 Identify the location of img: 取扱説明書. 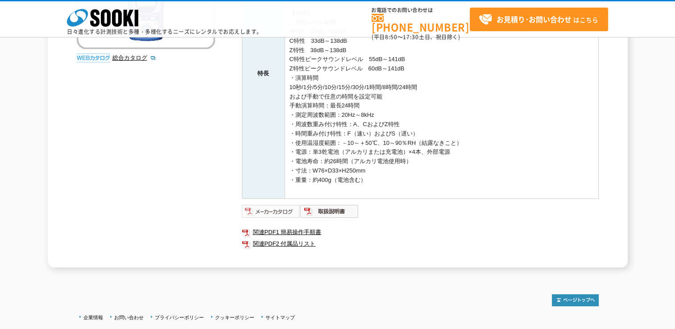
(329, 212).